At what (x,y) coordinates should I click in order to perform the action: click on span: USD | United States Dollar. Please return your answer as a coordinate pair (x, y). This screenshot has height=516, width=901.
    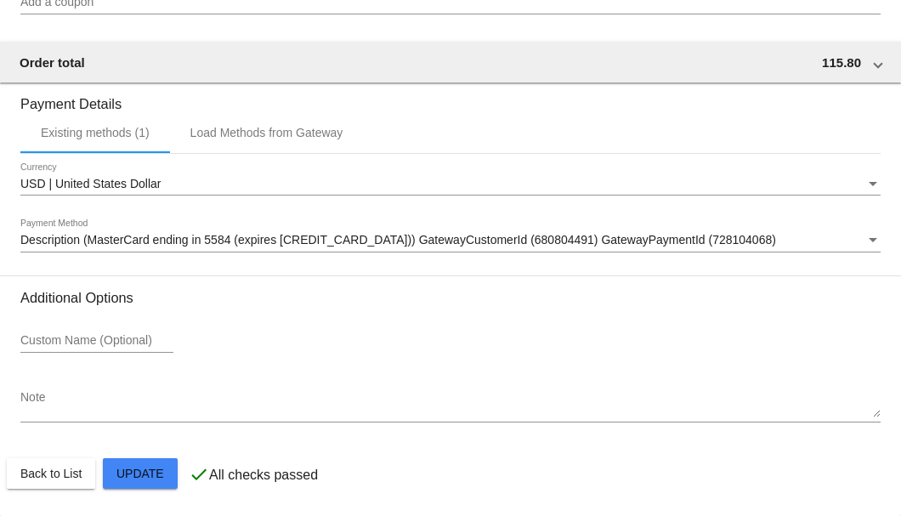
    Looking at the image, I should click on (90, 184).